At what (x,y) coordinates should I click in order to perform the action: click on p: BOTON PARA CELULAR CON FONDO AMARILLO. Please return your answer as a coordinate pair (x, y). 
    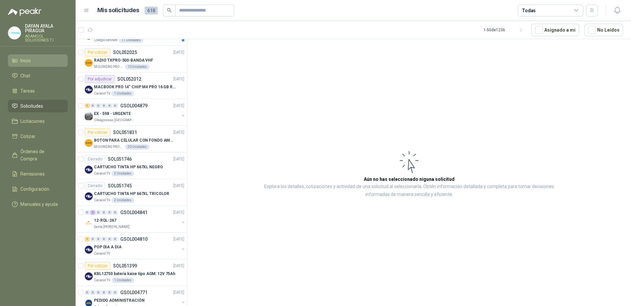
    Looking at the image, I should click on (135, 140).